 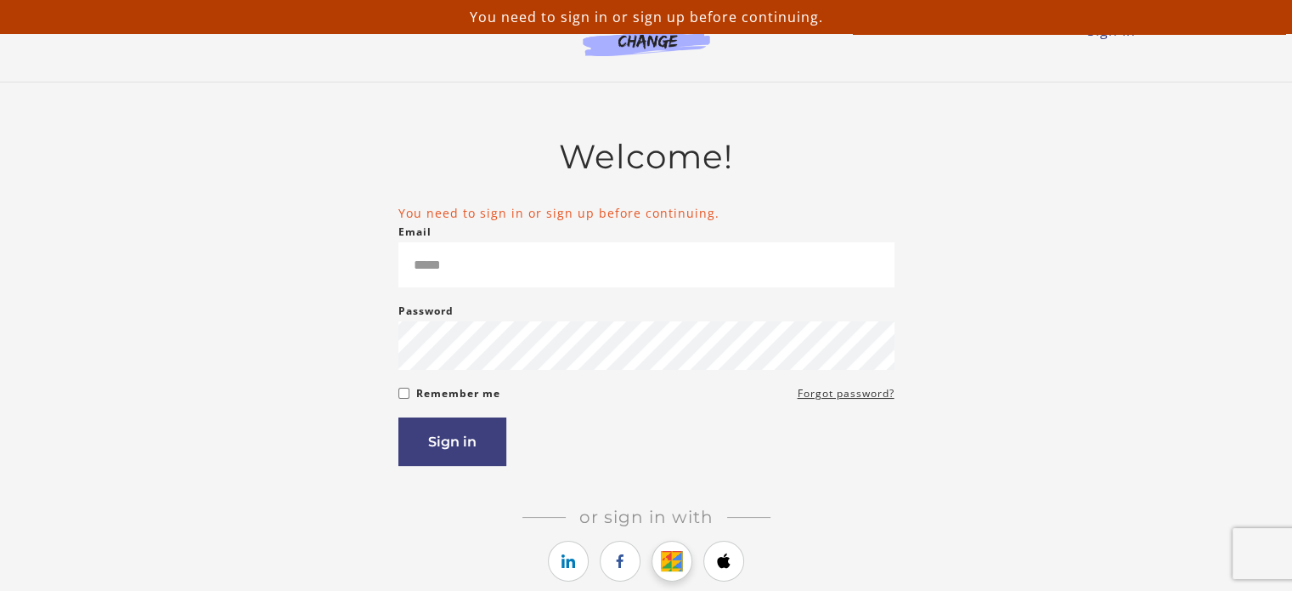 I want to click on h2: Welcome!, so click(x=647, y=156).